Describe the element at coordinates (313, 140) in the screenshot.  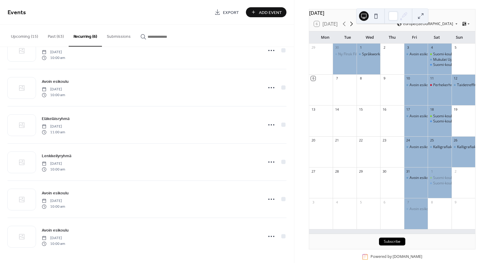
I see `div: 20` at that location.